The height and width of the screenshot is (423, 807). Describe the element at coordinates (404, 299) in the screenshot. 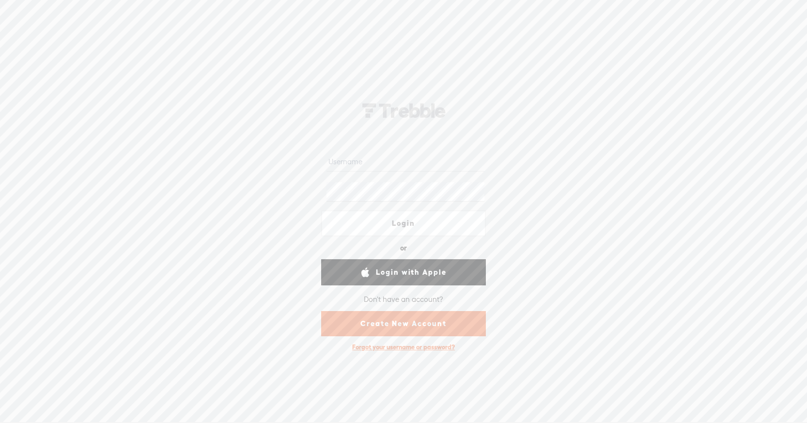

I see `div: Don't have an account?` at that location.